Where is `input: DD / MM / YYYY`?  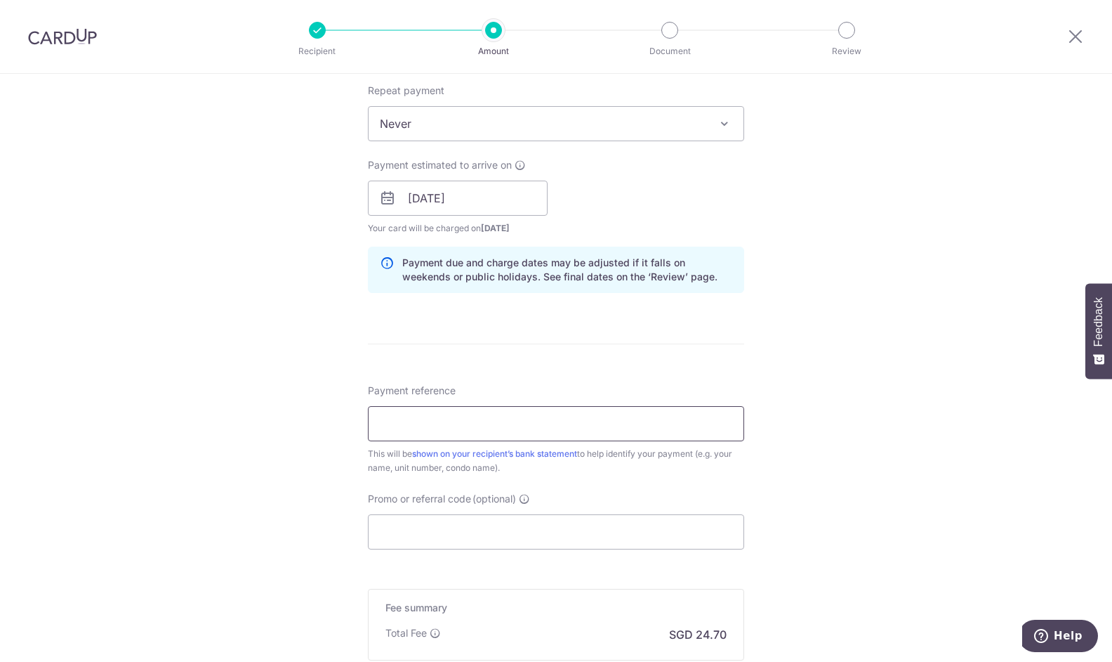 input: DD / MM / YYYY is located at coordinates (458, 198).